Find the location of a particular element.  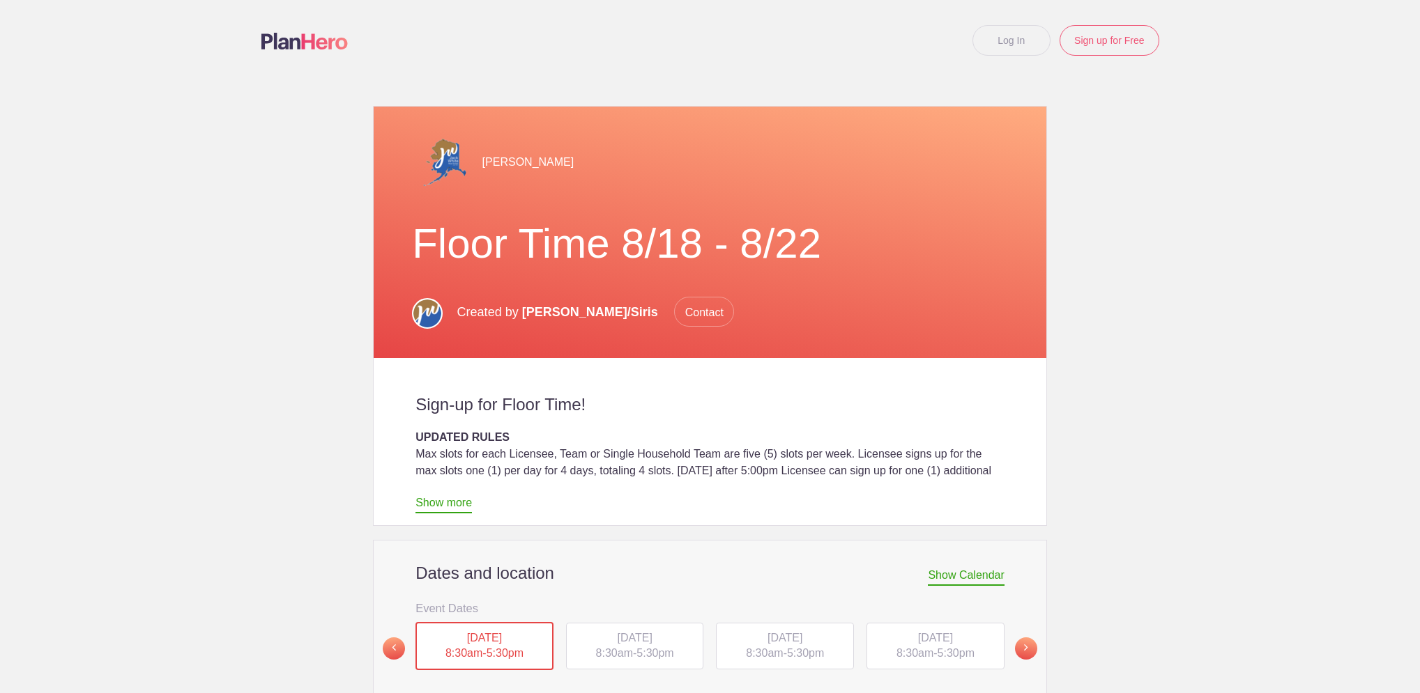

h2: Sign-up for Floor Time! is located at coordinates (709, 405).